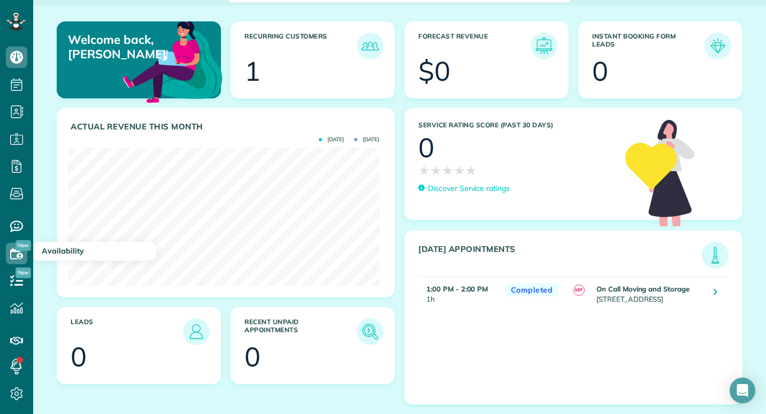 This screenshot has width=766, height=414. What do you see at coordinates (643, 289) in the screenshot?
I see `strong: On Call Moving and Storage` at bounding box center [643, 289].